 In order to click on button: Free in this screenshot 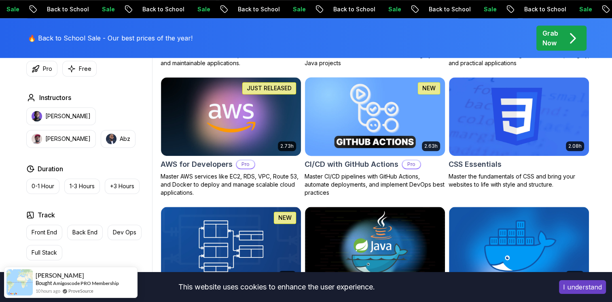, I will do `click(79, 68)`.